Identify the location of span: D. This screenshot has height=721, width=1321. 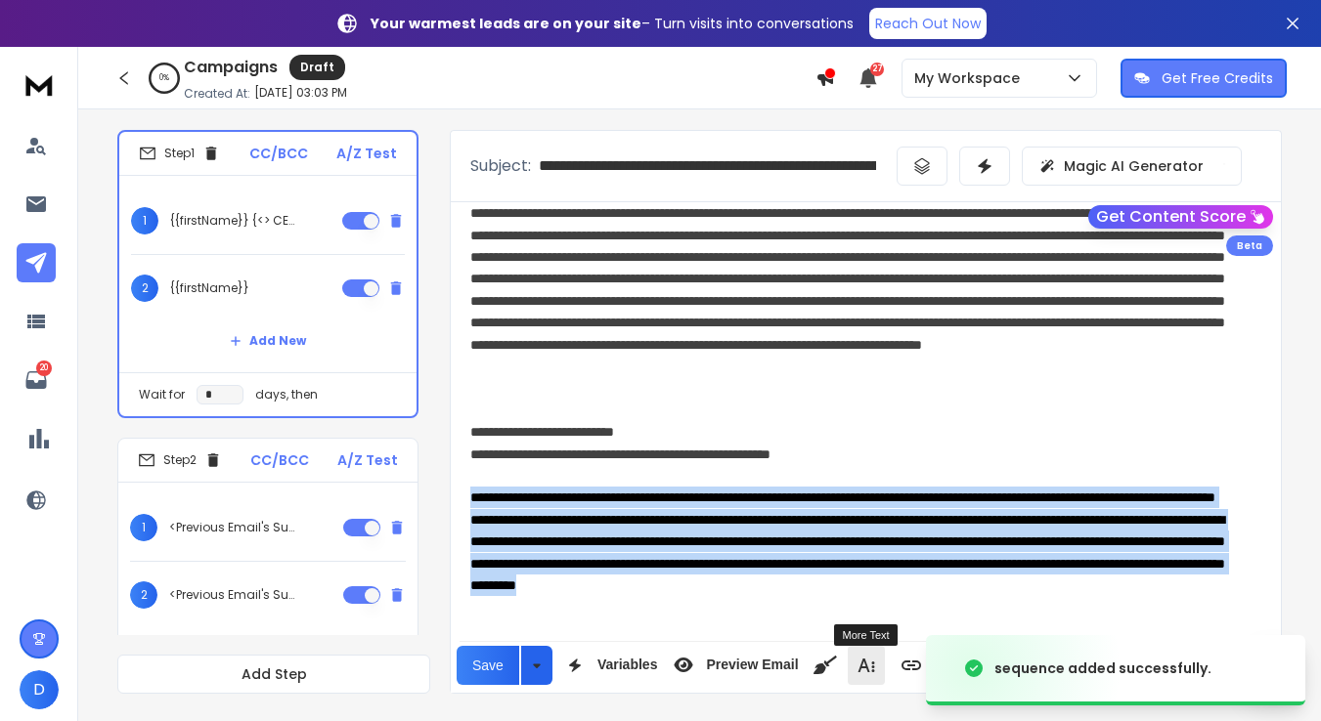
(39, 690).